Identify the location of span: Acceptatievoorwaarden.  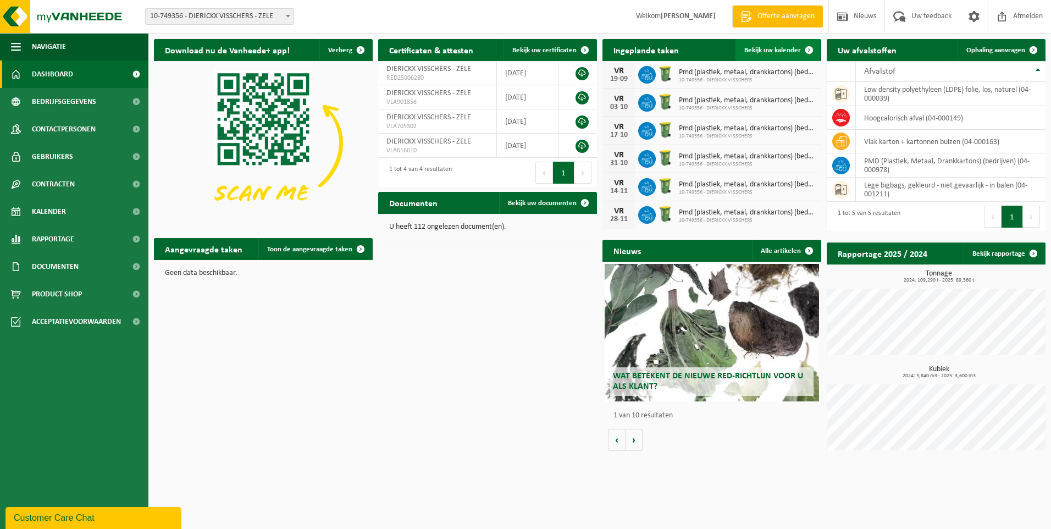
(76, 322).